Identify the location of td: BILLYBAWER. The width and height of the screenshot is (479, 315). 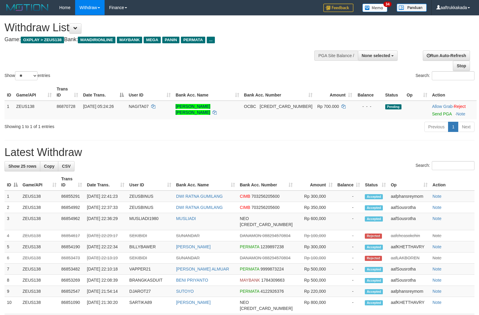
(150, 246).